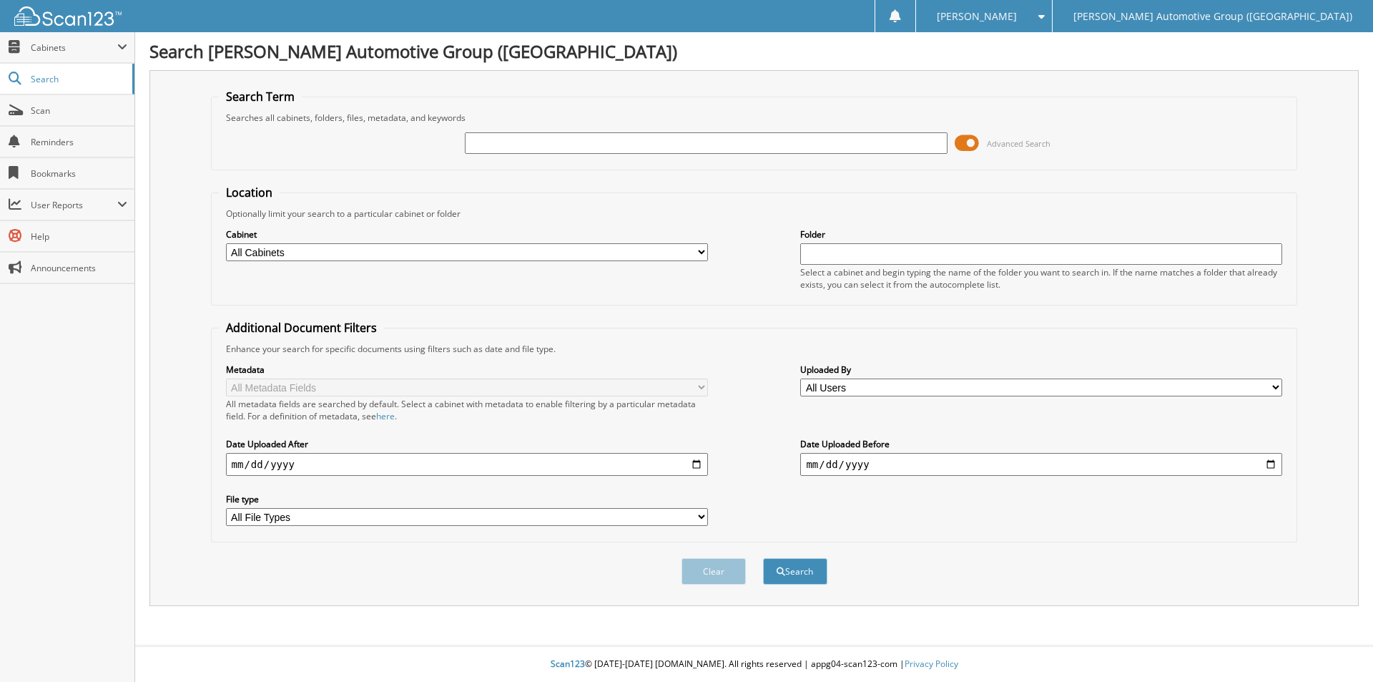 Image resolution: width=1373 pixels, height=682 pixels. What do you see at coordinates (79, 236) in the screenshot?
I see `span: Help` at bounding box center [79, 236].